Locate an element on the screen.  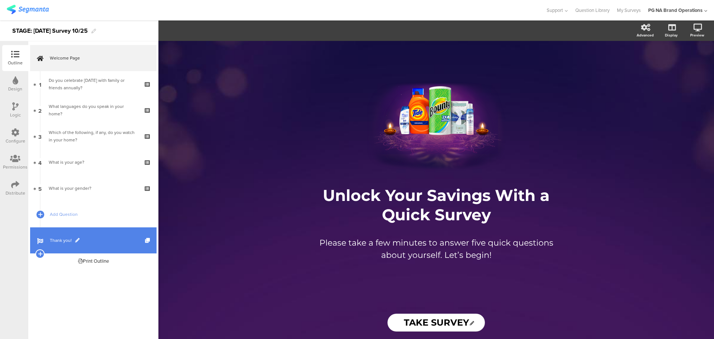
a: 4 What is your age? is located at coordinates (93, 162).